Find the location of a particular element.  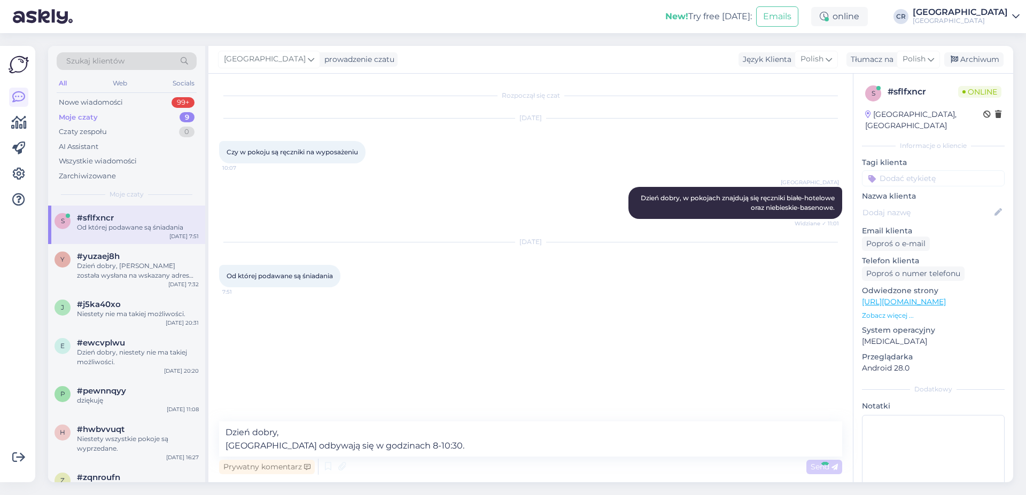

div: Zarchiwizowane is located at coordinates (87, 176).